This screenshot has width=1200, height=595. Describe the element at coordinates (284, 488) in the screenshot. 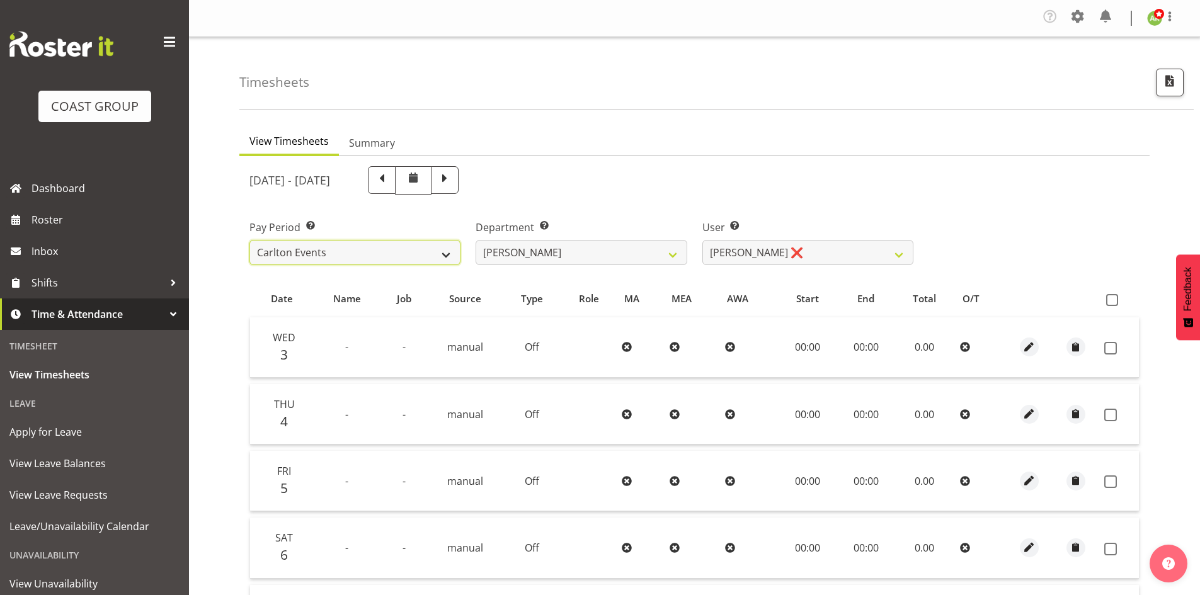

I see `span: 5` at that location.